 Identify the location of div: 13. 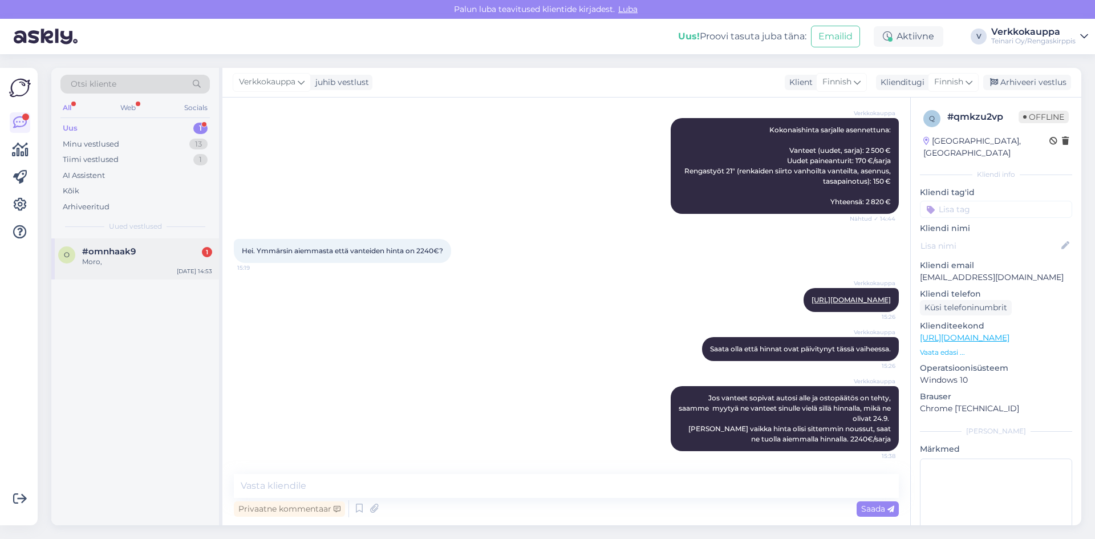
(199, 144).